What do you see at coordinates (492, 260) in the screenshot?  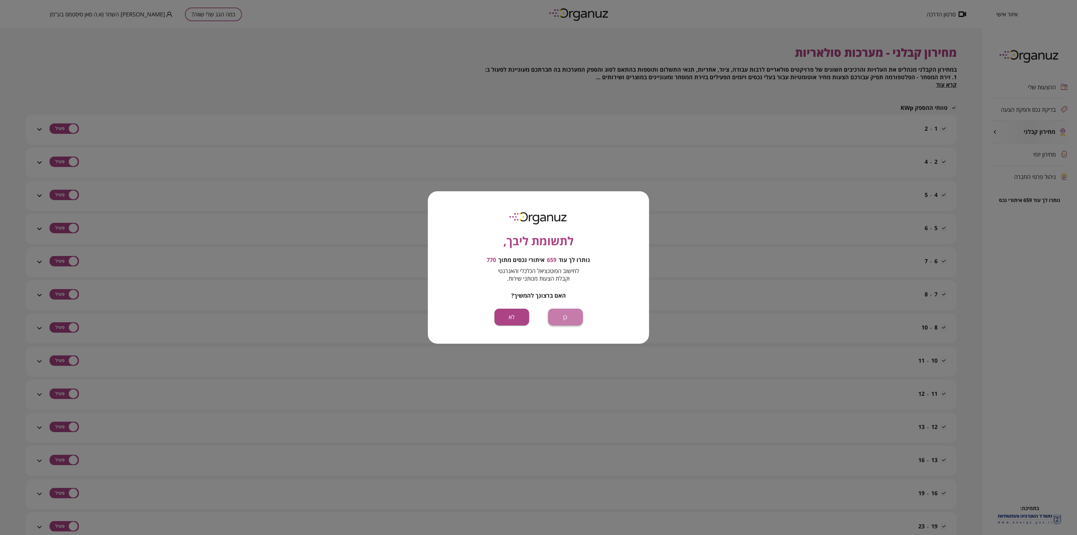 I see `span: 770` at bounding box center [492, 260].